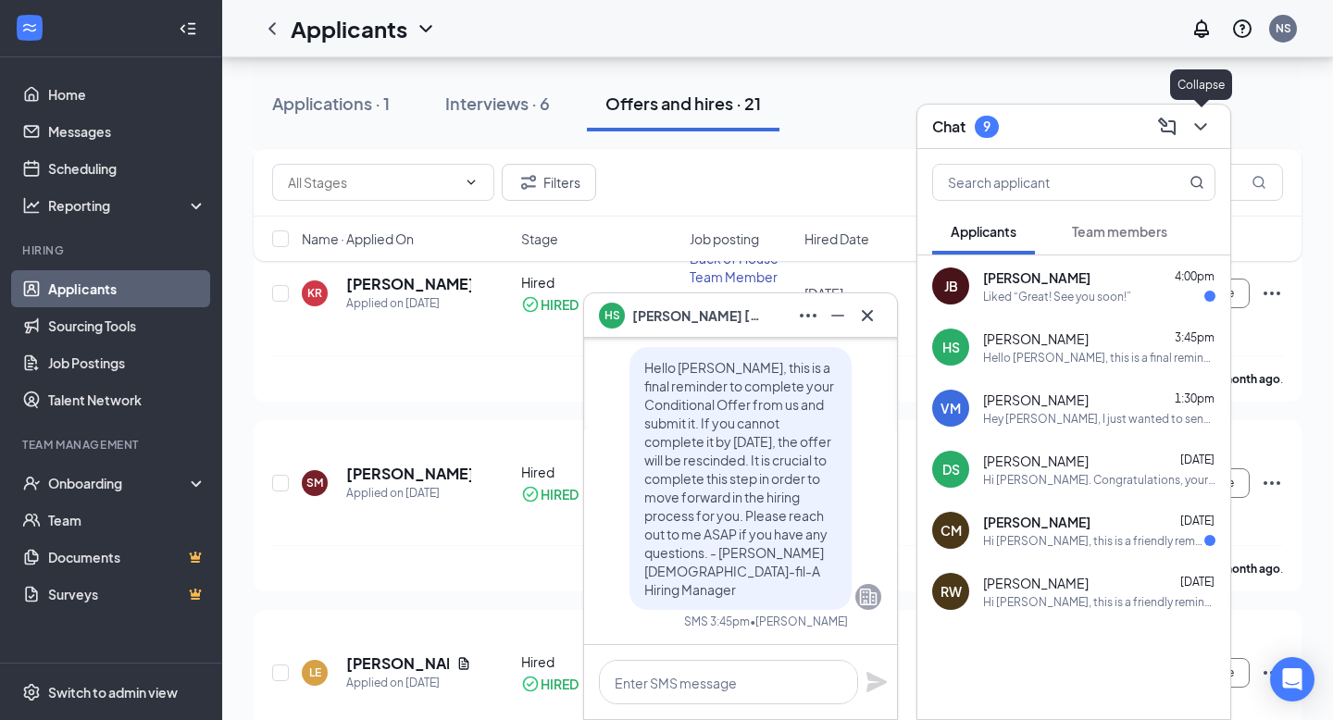 Image resolution: width=1333 pixels, height=720 pixels. Describe the element at coordinates (1242, 29) in the screenshot. I see `svg: QuestionInfo` at that location.